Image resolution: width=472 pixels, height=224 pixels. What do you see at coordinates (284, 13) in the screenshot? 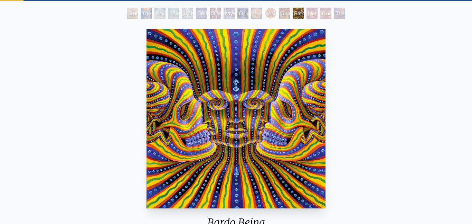
I see `div: Guardian of Infinite Vision` at bounding box center [284, 13].